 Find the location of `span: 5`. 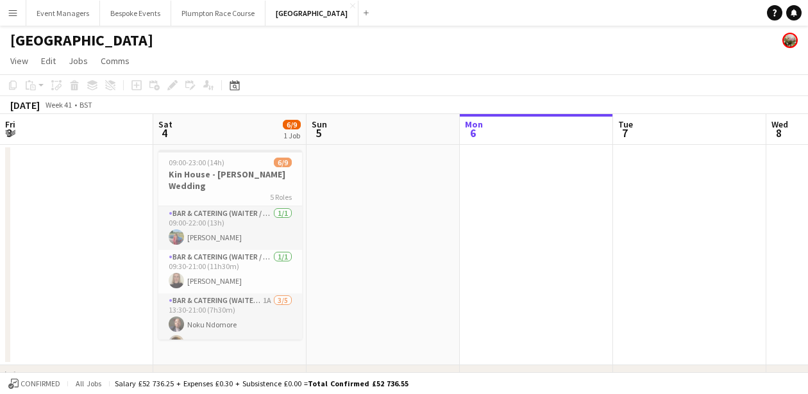

span: 5 is located at coordinates (318, 133).